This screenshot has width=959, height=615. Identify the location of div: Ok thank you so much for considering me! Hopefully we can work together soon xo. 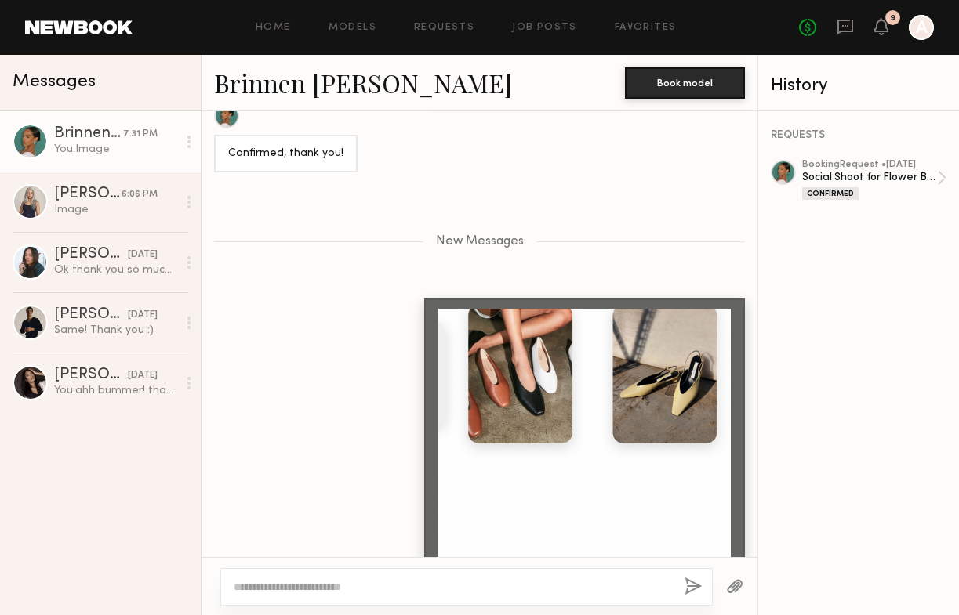
(115, 270).